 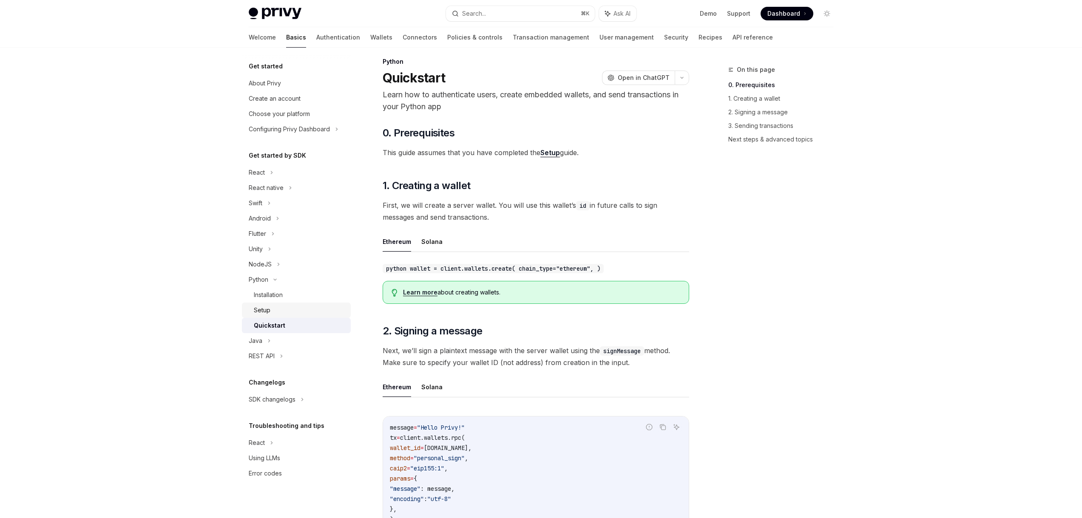 What do you see at coordinates (402, 428) in the screenshot?
I see `span: message` at bounding box center [402, 428].